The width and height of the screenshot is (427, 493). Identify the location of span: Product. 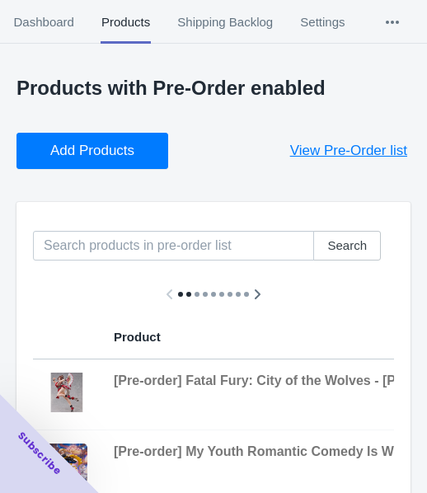
(137, 336).